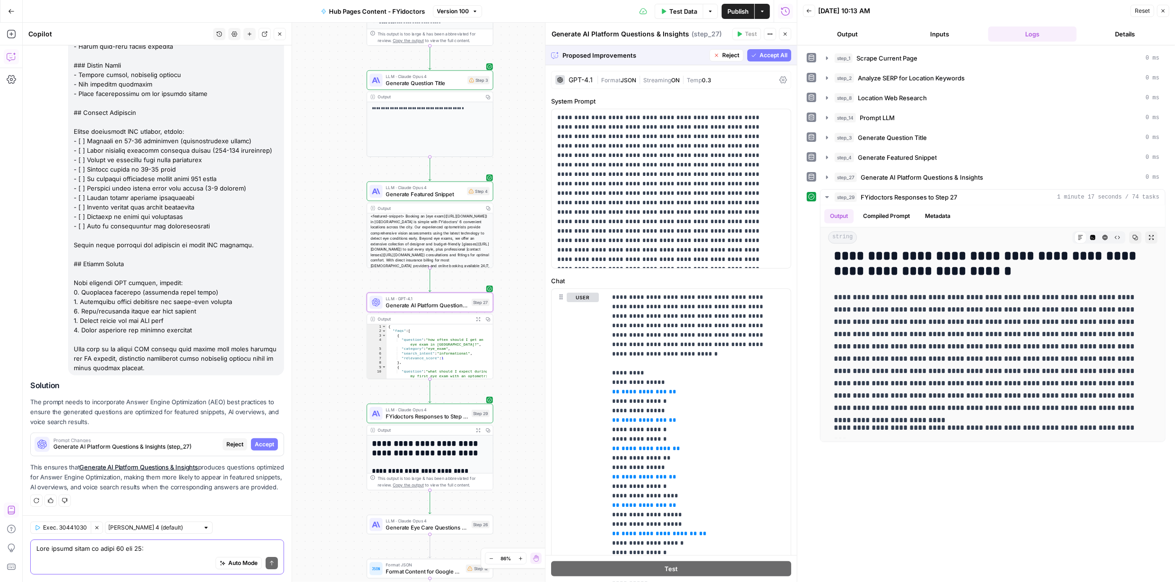 The height and width of the screenshot is (582, 1175). What do you see at coordinates (581, 80) in the screenshot?
I see `div: GPT-4.1` at bounding box center [581, 80].